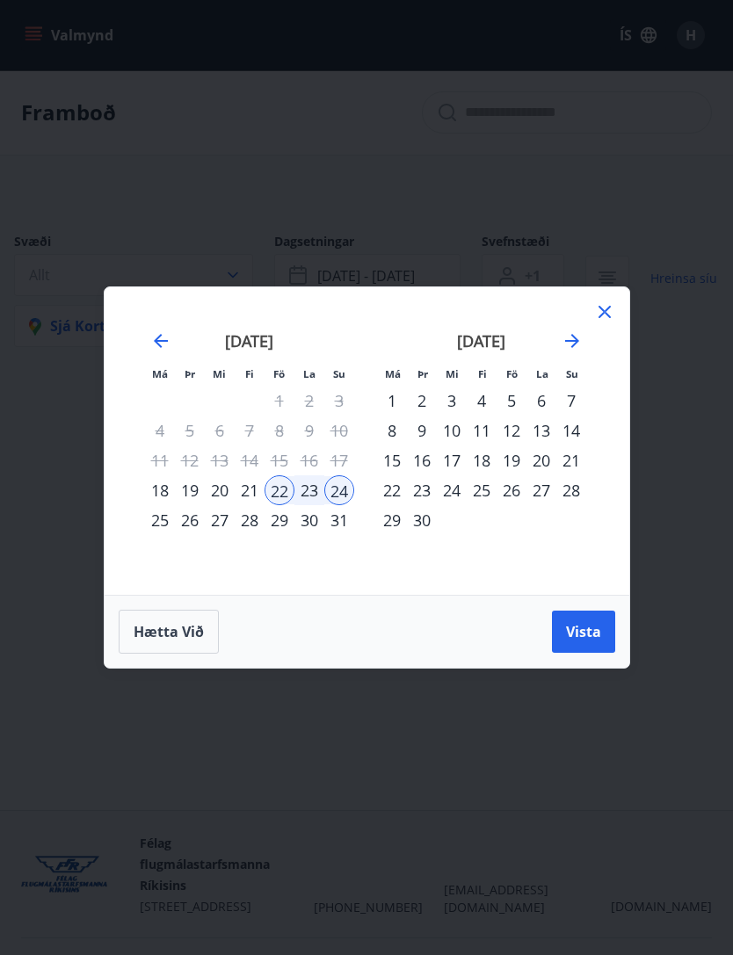 Image resolution: width=733 pixels, height=955 pixels. Describe the element at coordinates (250, 460) in the screenshot. I see `td: Not available. fimmtudagur, 14. ágúst 2025` at that location.